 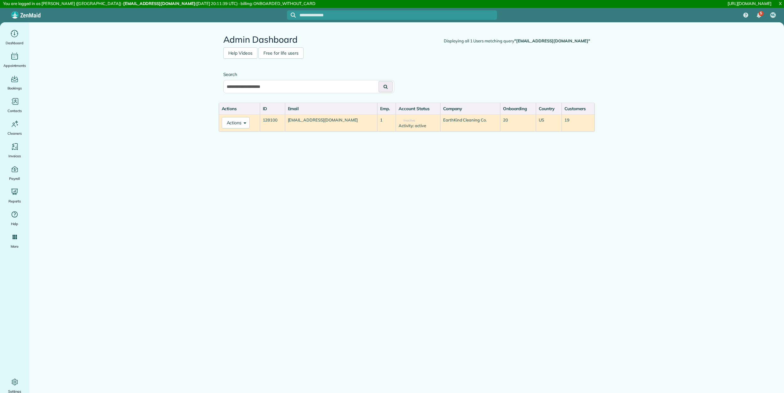 I want to click on td: 1, so click(x=387, y=123).